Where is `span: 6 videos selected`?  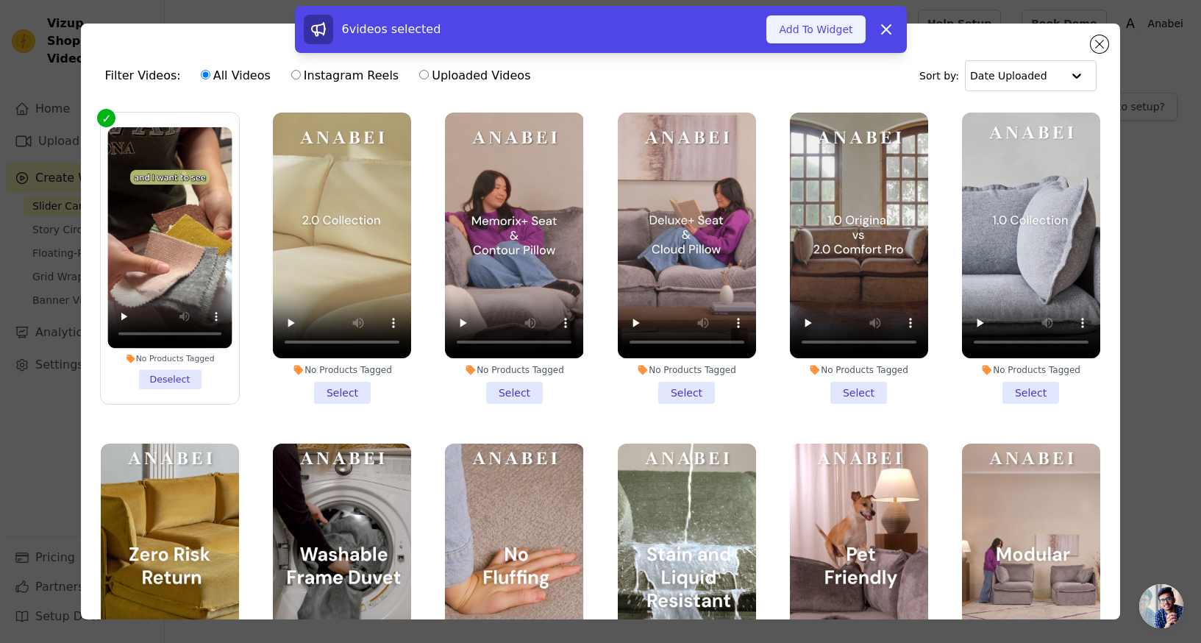
span: 6 videos selected is located at coordinates (391, 29).